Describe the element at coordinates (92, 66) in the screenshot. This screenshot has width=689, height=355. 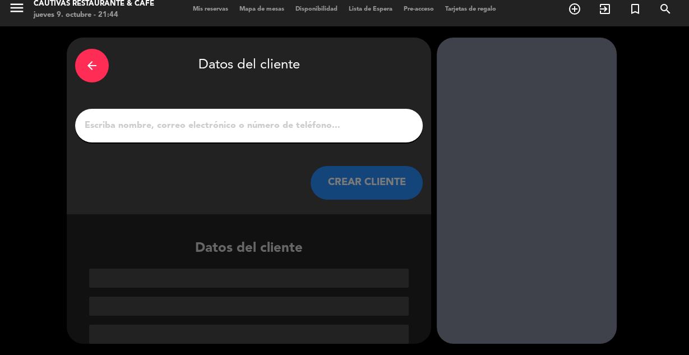
I see `i: arrow_back` at that location.